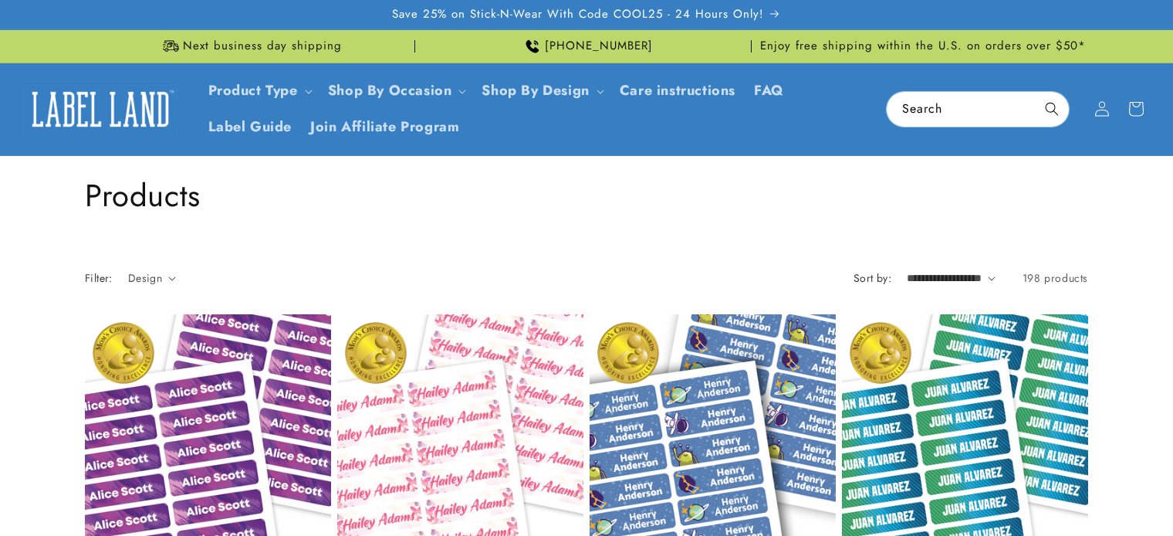 This screenshot has width=1173, height=536. Describe the element at coordinates (923, 46) in the screenshot. I see `span: Enjoy free shipping within the U.S. on orders over $50*` at that location.